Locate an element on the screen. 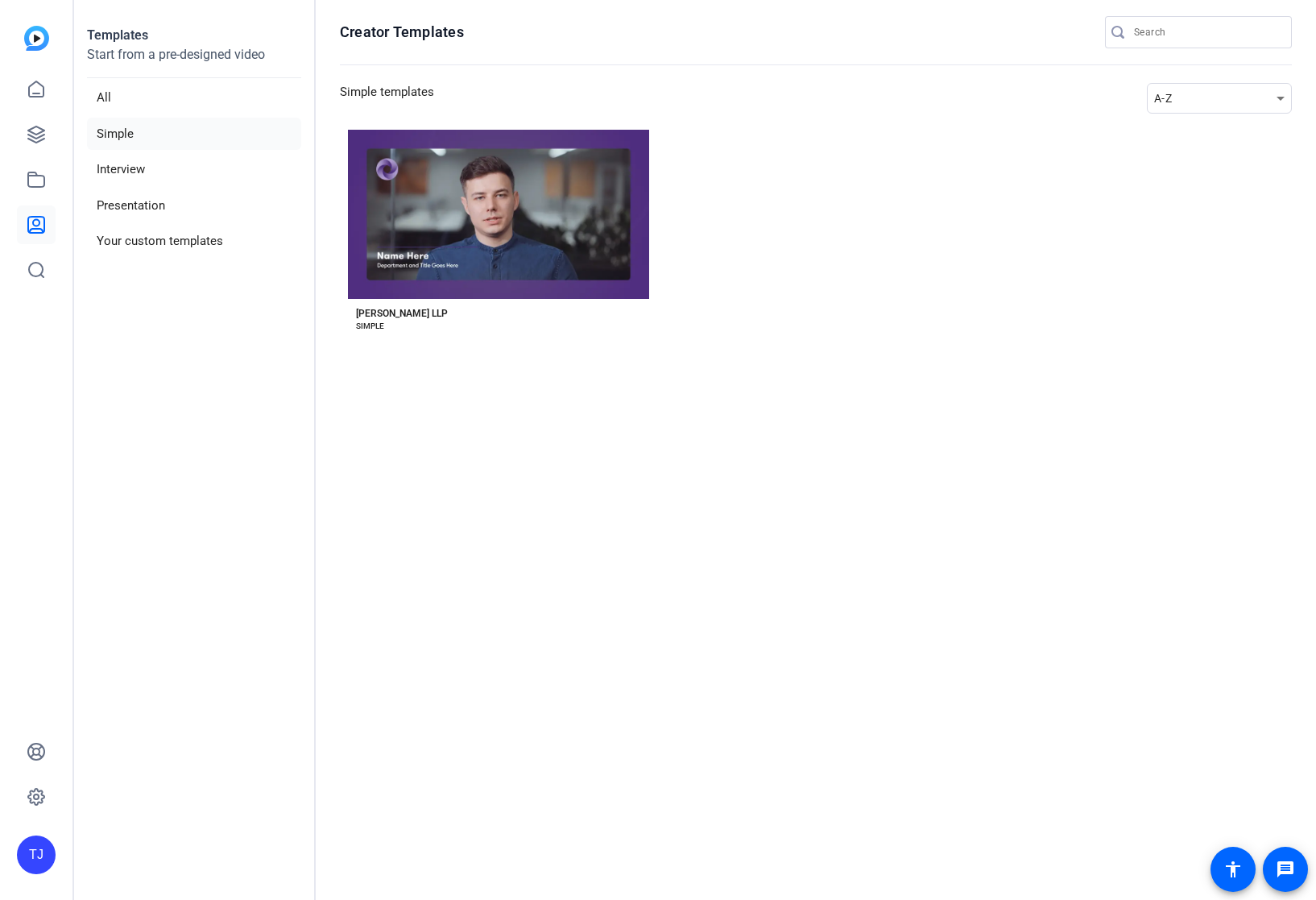 The width and height of the screenshot is (1316, 900). mat-icon: message is located at coordinates (1285, 869).